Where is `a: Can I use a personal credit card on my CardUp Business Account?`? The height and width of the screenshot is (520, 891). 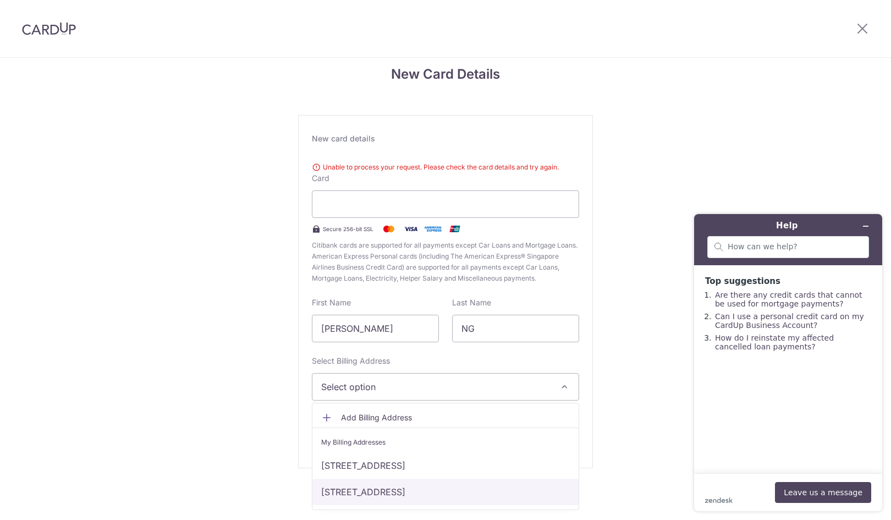
a: Can I use a personal credit card on my CardUp Business Account? is located at coordinates (104, 115).